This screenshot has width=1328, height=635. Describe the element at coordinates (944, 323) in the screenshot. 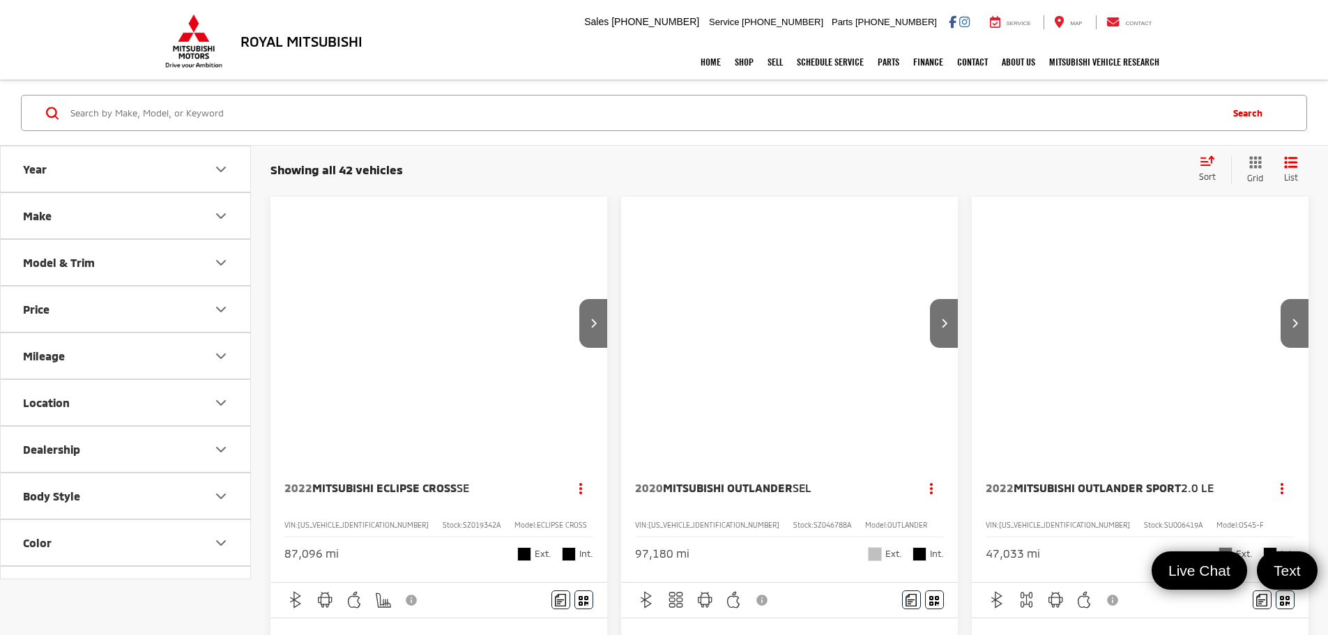

I see `button: Next image` at that location.